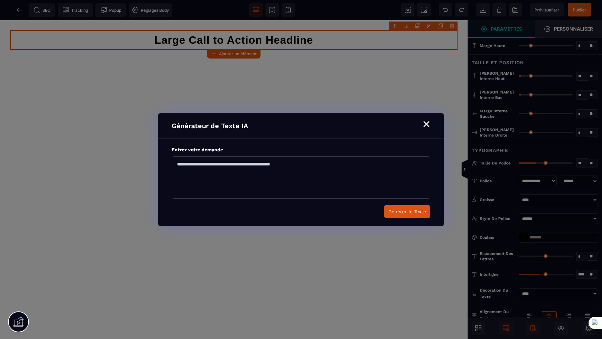  Describe the element at coordinates (301, 149) in the screenshot. I see `label: Entrez votre demande` at that location.